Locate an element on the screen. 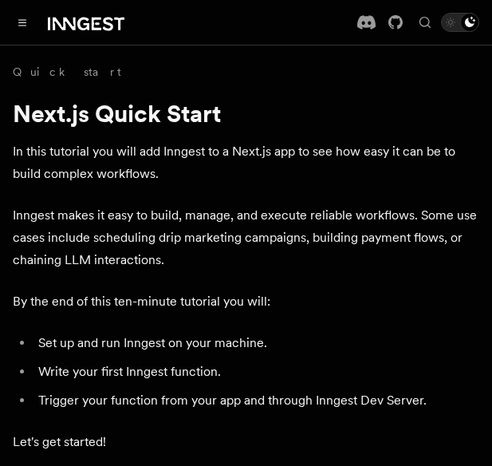  p: Let's get started! is located at coordinates (246, 442).